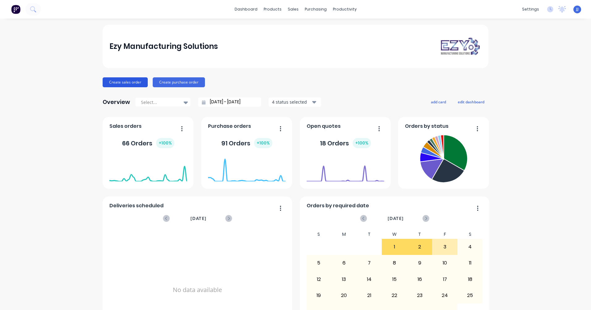 Image resolution: width=591 pixels, height=310 pixels. Describe the element at coordinates (344, 279) in the screenshot. I see `div: 13` at that location.